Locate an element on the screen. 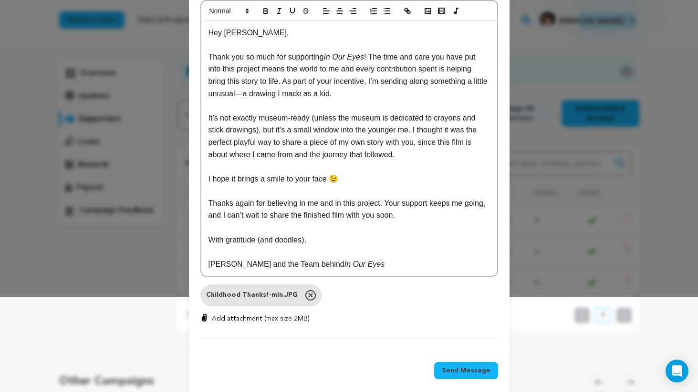  span: Send Message is located at coordinates (466, 371).